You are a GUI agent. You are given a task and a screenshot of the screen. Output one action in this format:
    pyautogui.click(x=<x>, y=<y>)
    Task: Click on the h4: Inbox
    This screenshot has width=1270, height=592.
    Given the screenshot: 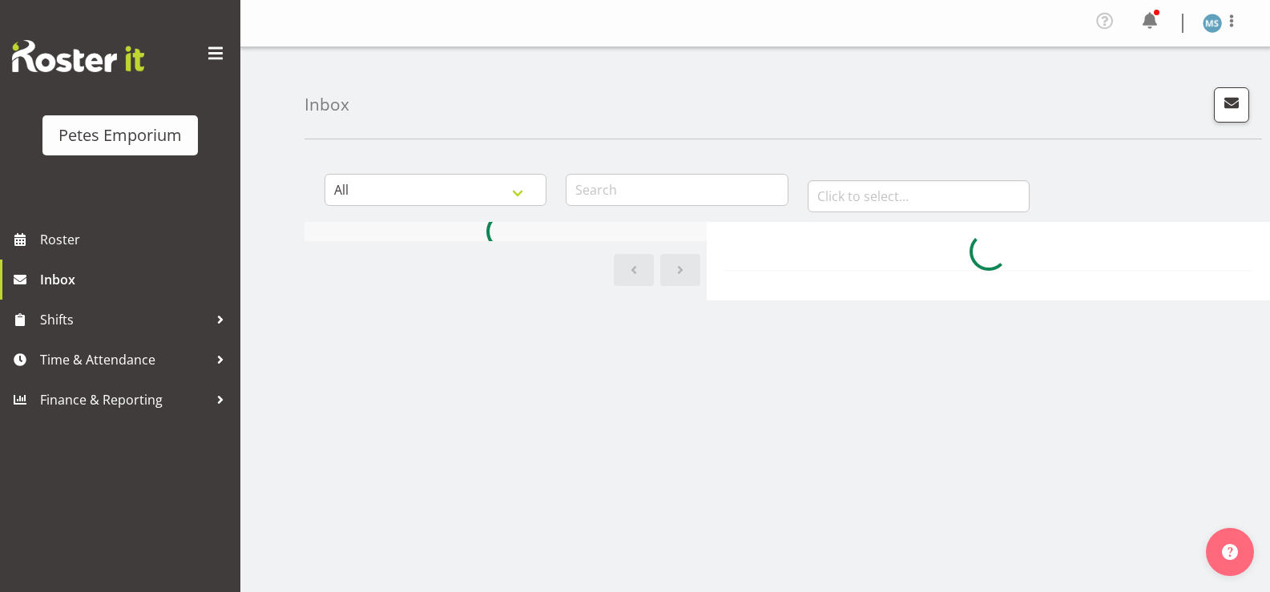 What is the action you would take?
    pyautogui.click(x=327, y=104)
    